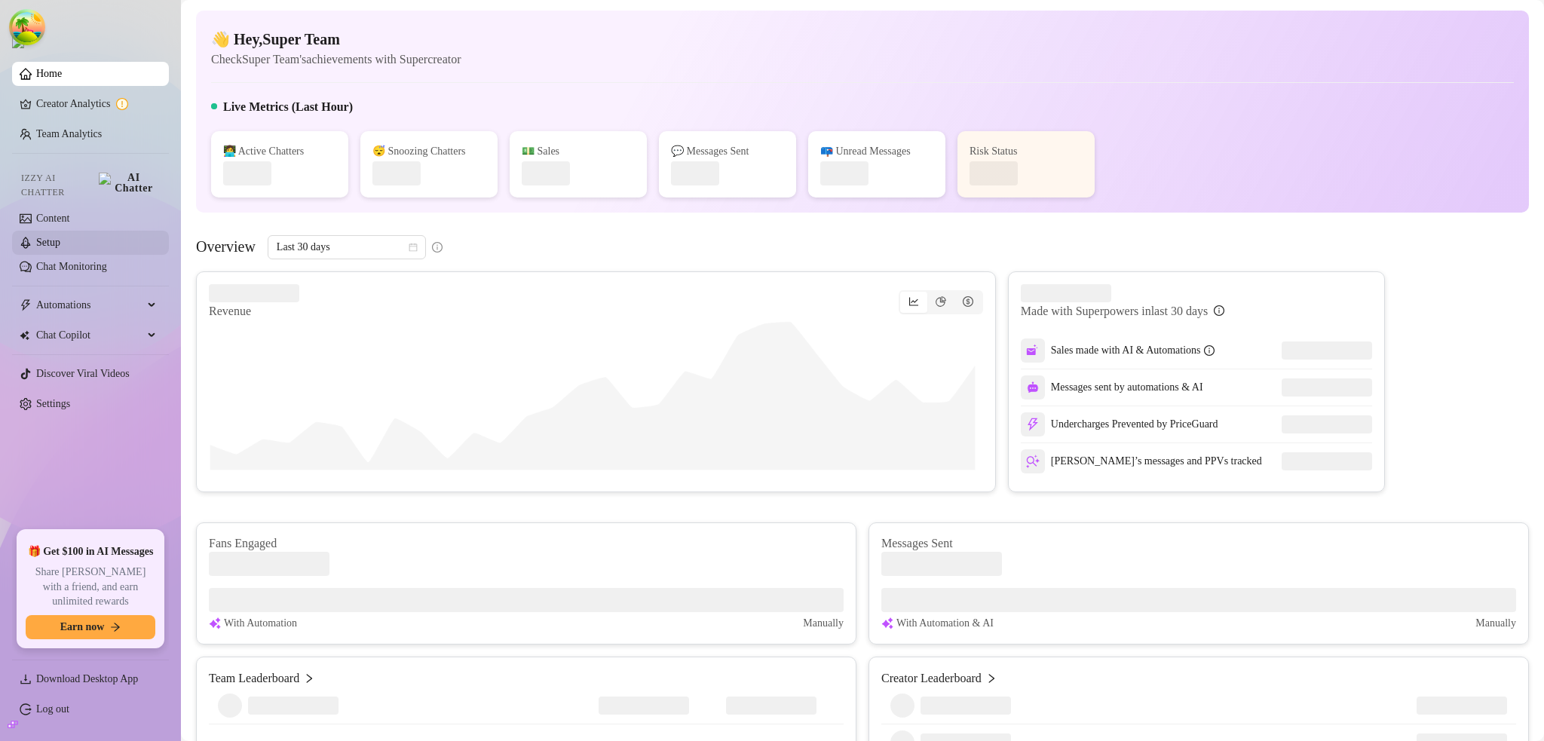 The image size is (1544, 741). I want to click on div: 💵 Sales, so click(578, 151).